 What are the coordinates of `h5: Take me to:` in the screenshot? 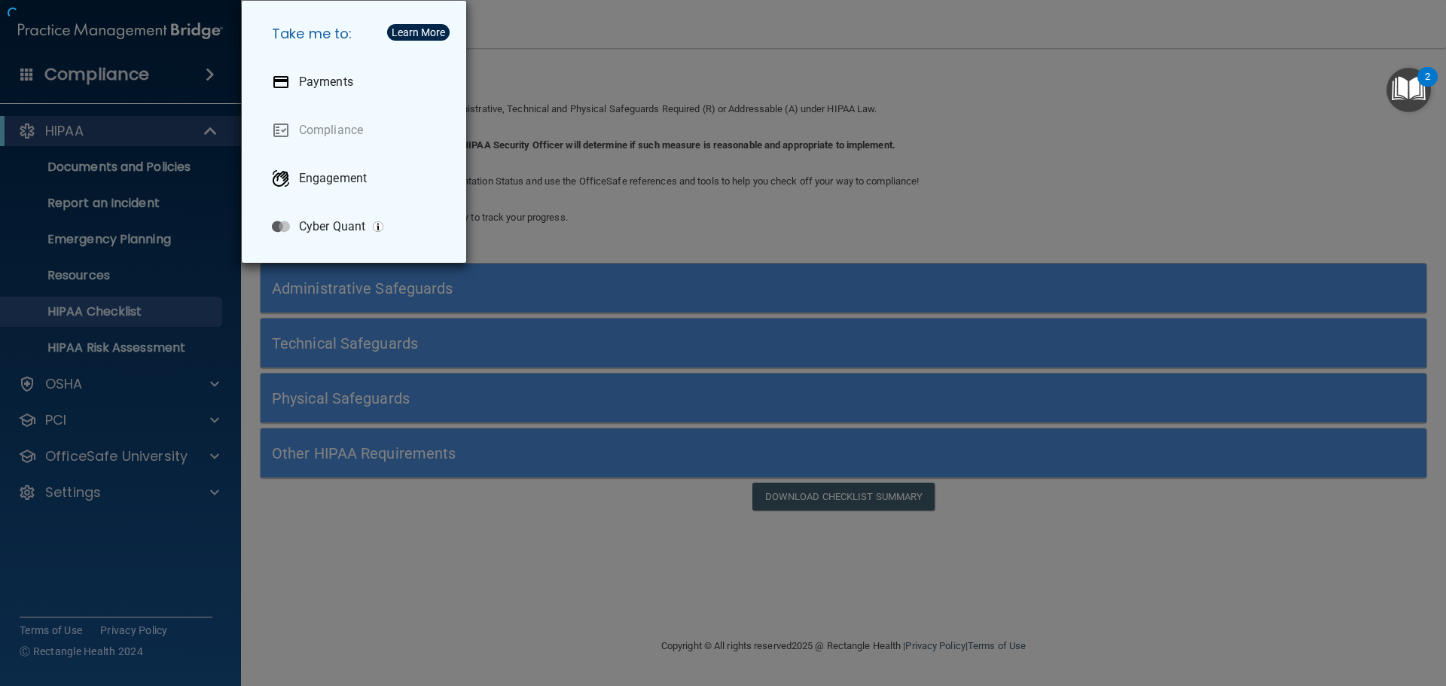 It's located at (357, 34).